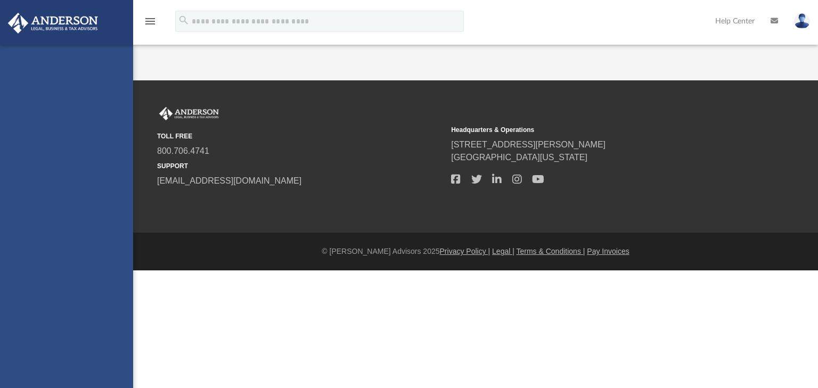 This screenshot has width=818, height=388. I want to click on a: 800.706.4741, so click(183, 151).